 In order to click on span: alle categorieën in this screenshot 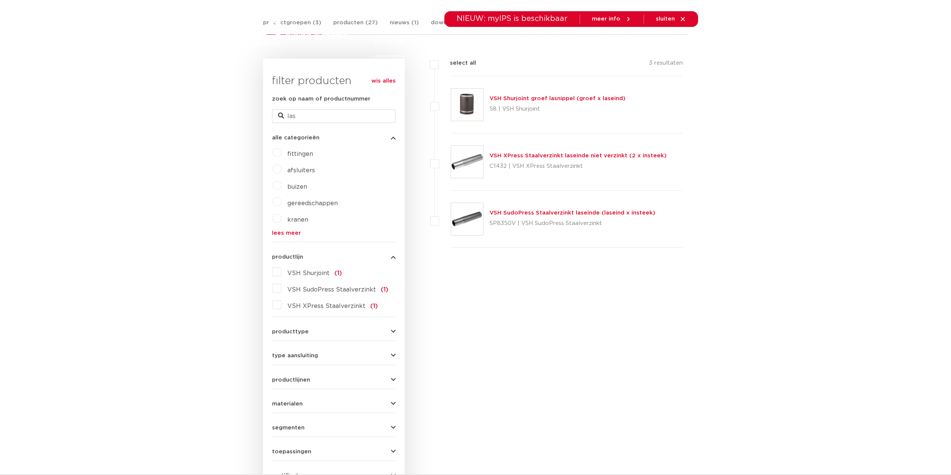, I will do `click(295, 137)`.